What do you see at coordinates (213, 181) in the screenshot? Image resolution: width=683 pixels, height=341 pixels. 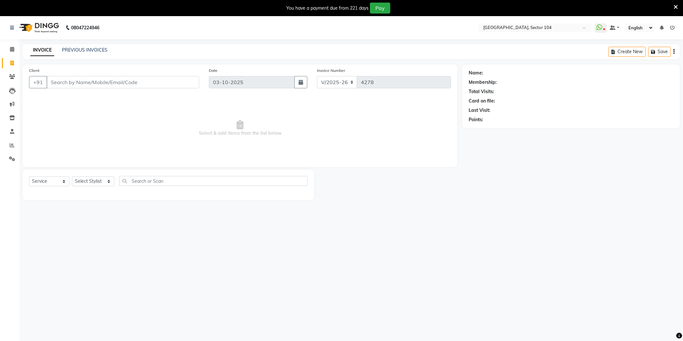 I see `input: Search or Scan` at bounding box center [213, 181].